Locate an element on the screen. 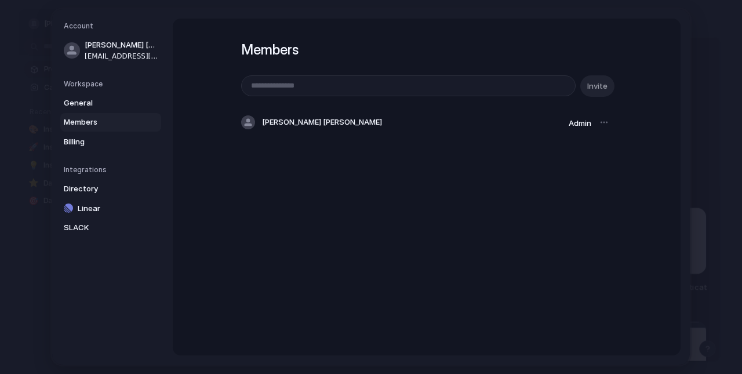 This screenshot has height=374, width=742. span: Billing is located at coordinates (101, 142).